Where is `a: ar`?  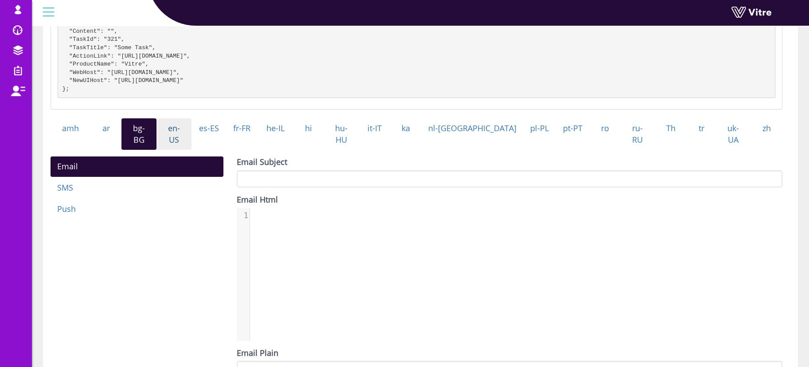
a: ar is located at coordinates (106, 129).